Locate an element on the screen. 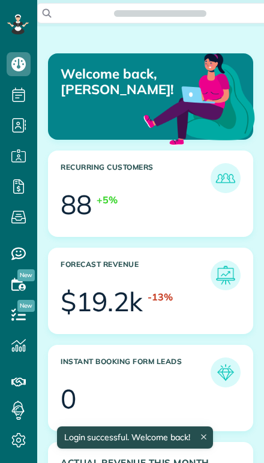  div: $19.2k is located at coordinates (101, 302).